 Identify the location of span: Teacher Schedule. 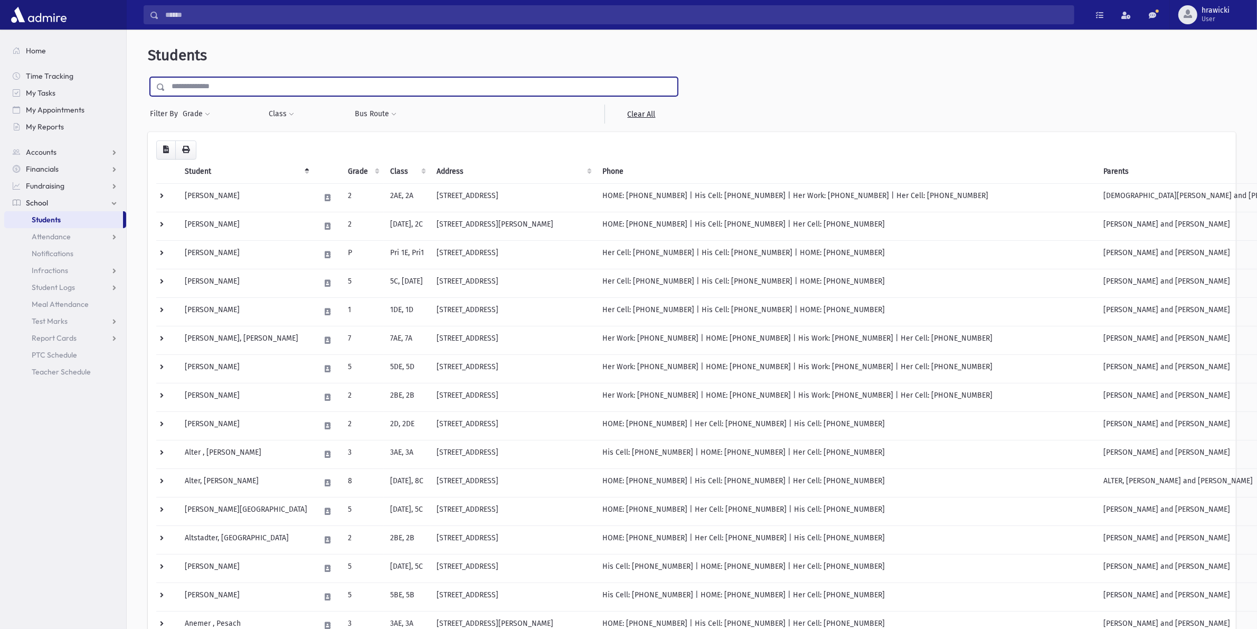
(61, 372).